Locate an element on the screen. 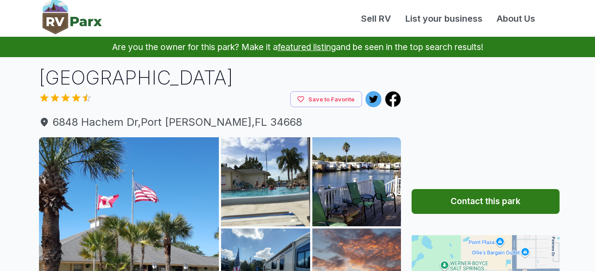 This screenshot has width=595, height=271. button: Contact this park is located at coordinates (486, 202).